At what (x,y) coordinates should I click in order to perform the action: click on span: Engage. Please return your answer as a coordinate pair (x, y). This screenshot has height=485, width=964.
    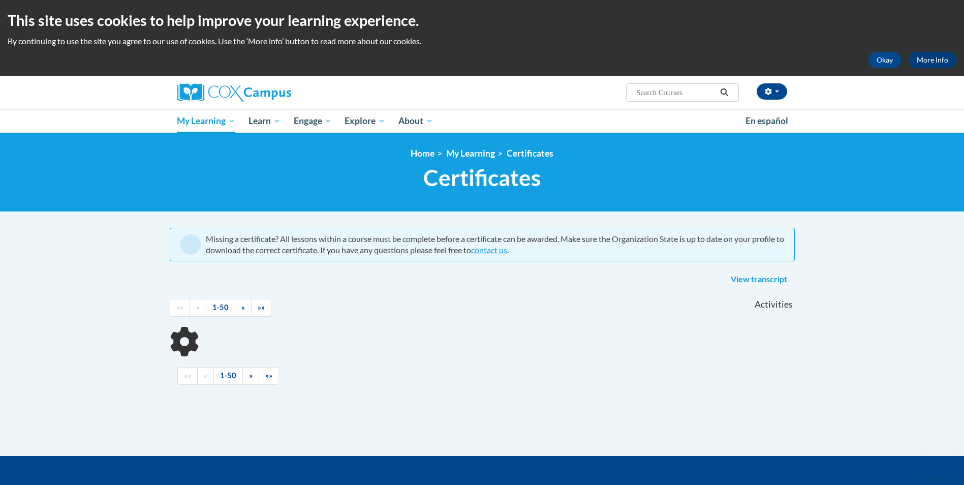
    Looking at the image, I should click on (313, 121).